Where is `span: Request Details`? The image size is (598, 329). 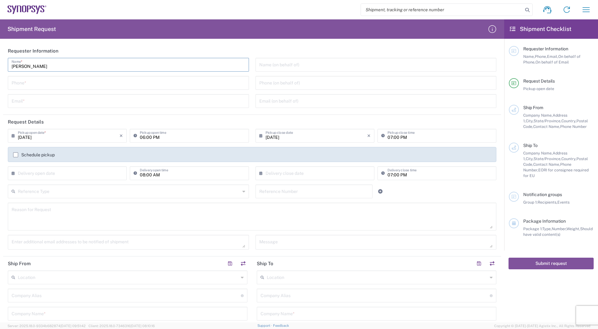
span: Request Details is located at coordinates (539, 81).